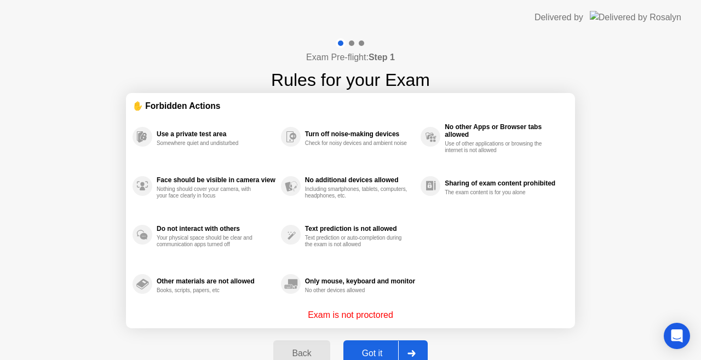 This screenshot has width=701, height=360. Describe the element at coordinates (382, 57) in the screenshot. I see `b: Step 1` at that location.